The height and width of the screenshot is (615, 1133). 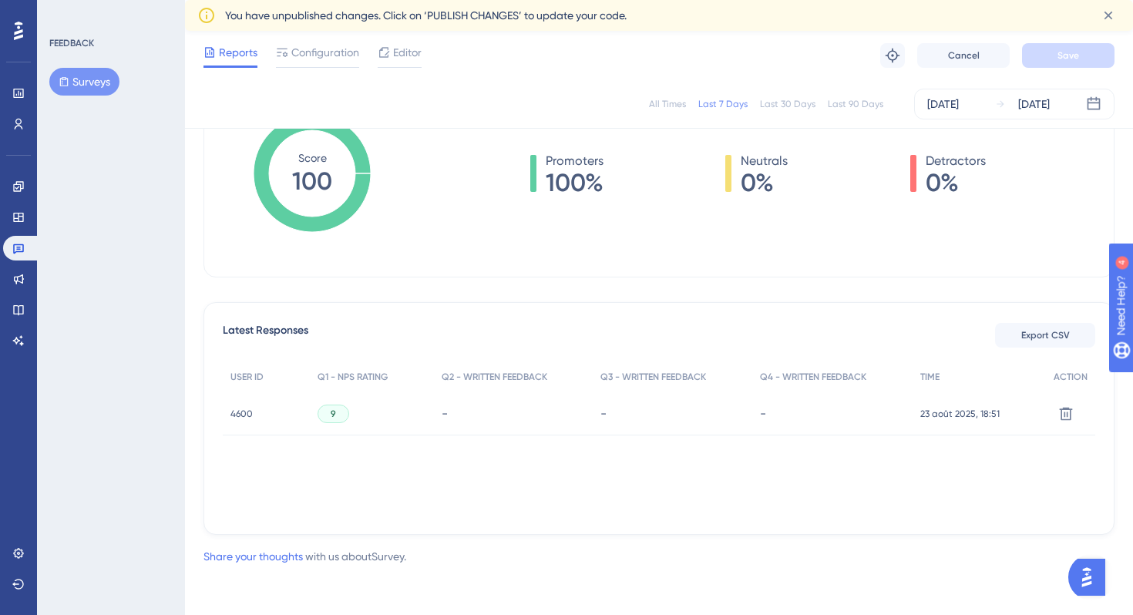 I want to click on span: 4600, so click(x=241, y=414).